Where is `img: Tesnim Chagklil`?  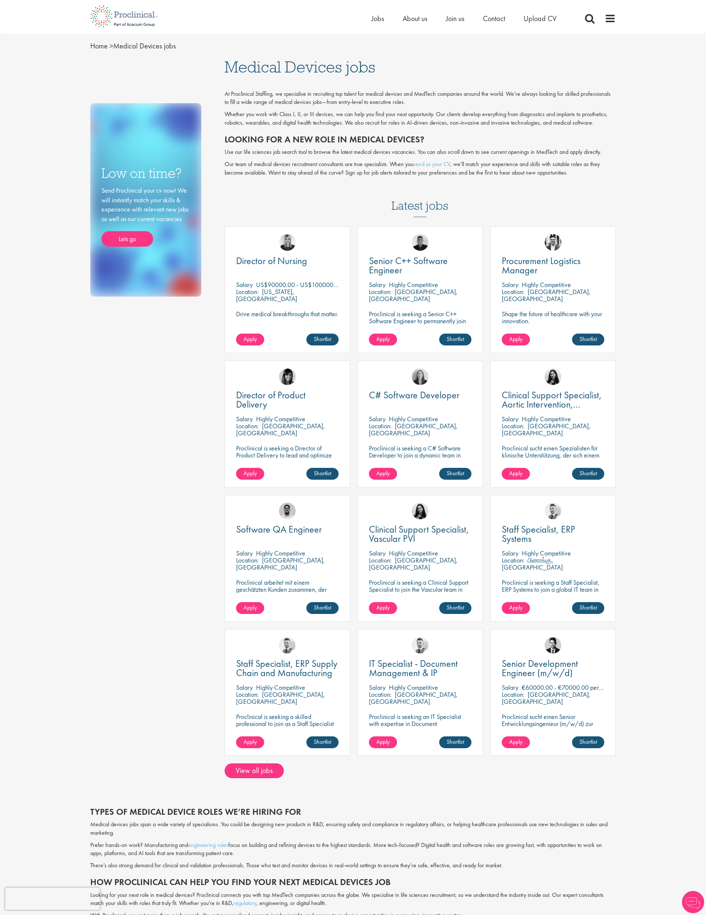
img: Tesnim Chagklil is located at coordinates (287, 377).